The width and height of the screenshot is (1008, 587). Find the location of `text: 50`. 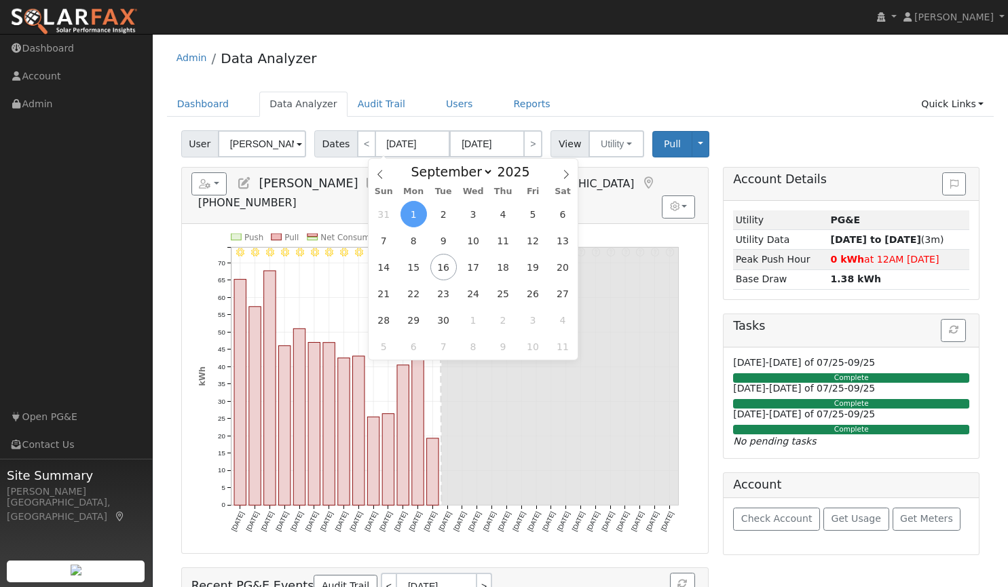

text: 50 is located at coordinates (221, 331).